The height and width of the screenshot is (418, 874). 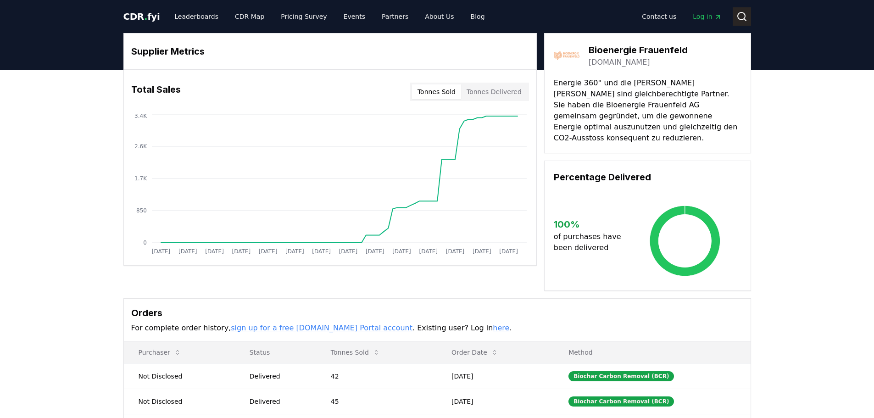 I want to click on a: CDR.fyi, so click(x=142, y=17).